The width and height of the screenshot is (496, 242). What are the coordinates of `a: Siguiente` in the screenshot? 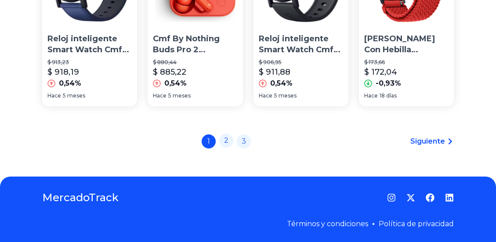 It's located at (432, 141).